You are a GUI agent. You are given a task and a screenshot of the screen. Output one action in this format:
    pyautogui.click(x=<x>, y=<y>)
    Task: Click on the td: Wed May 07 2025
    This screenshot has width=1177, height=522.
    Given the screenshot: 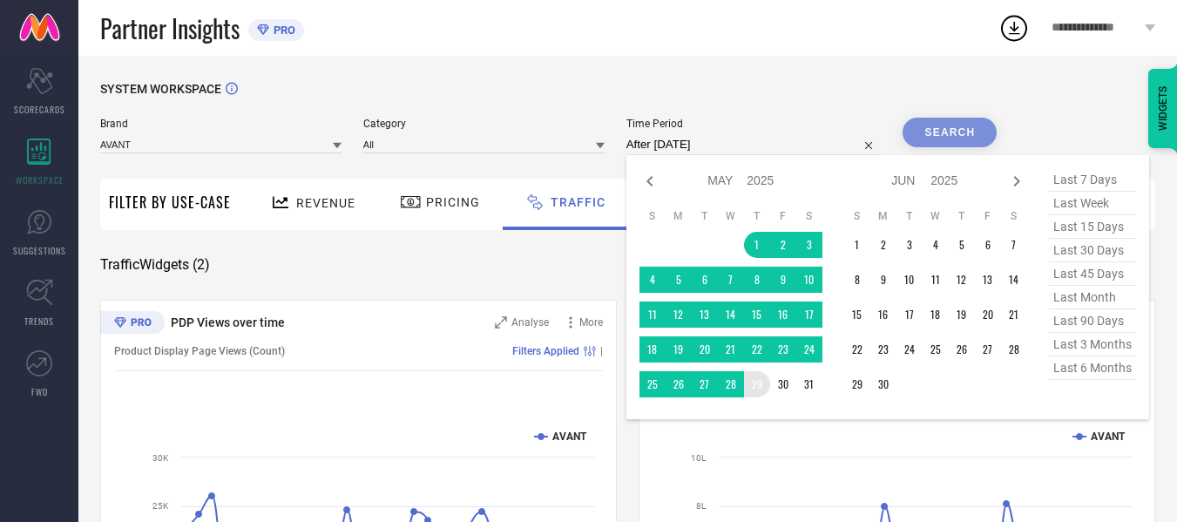 What is the action you would take?
    pyautogui.click(x=731, y=280)
    